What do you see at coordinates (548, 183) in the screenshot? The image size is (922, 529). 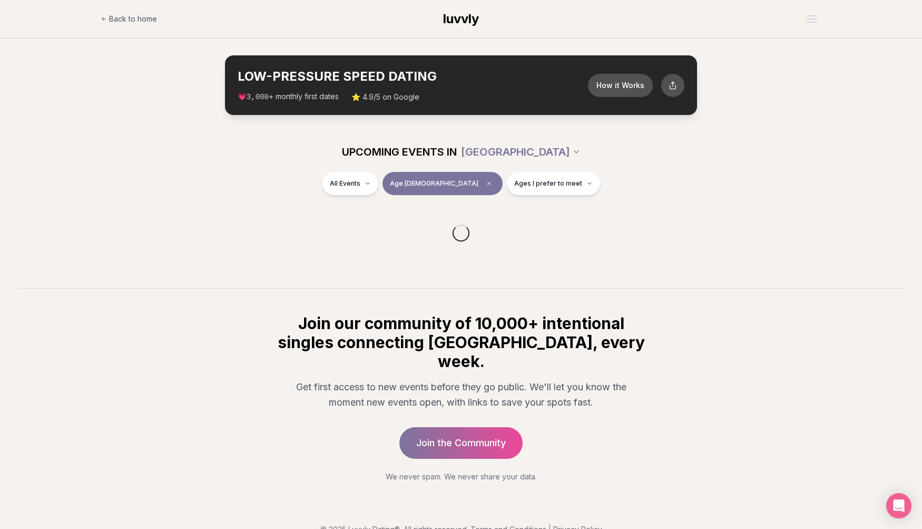 I see `span: Ages I prefer to meet` at bounding box center [548, 183].